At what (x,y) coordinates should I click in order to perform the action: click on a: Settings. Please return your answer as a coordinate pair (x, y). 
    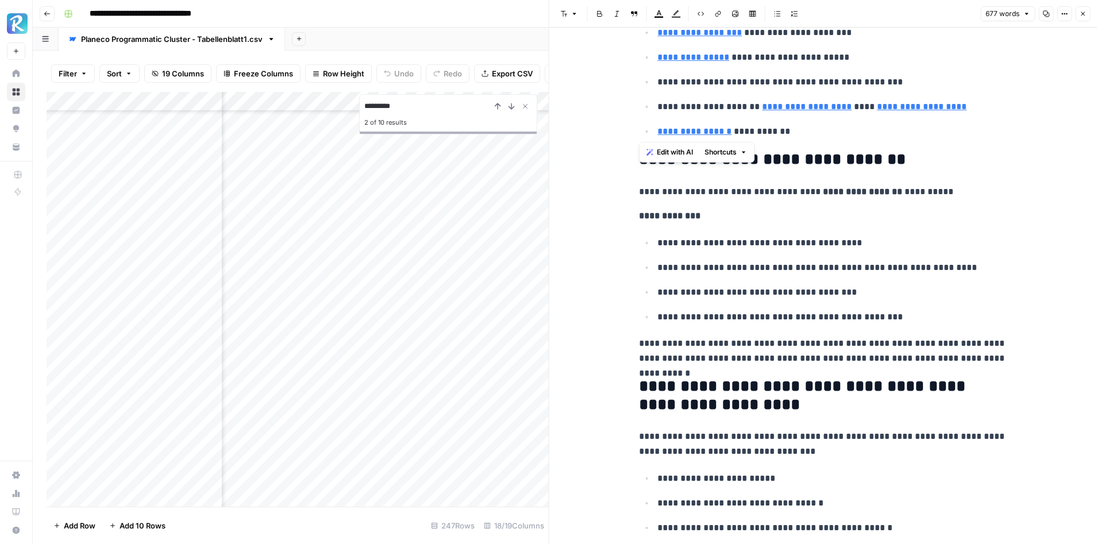
    Looking at the image, I should click on (16, 475).